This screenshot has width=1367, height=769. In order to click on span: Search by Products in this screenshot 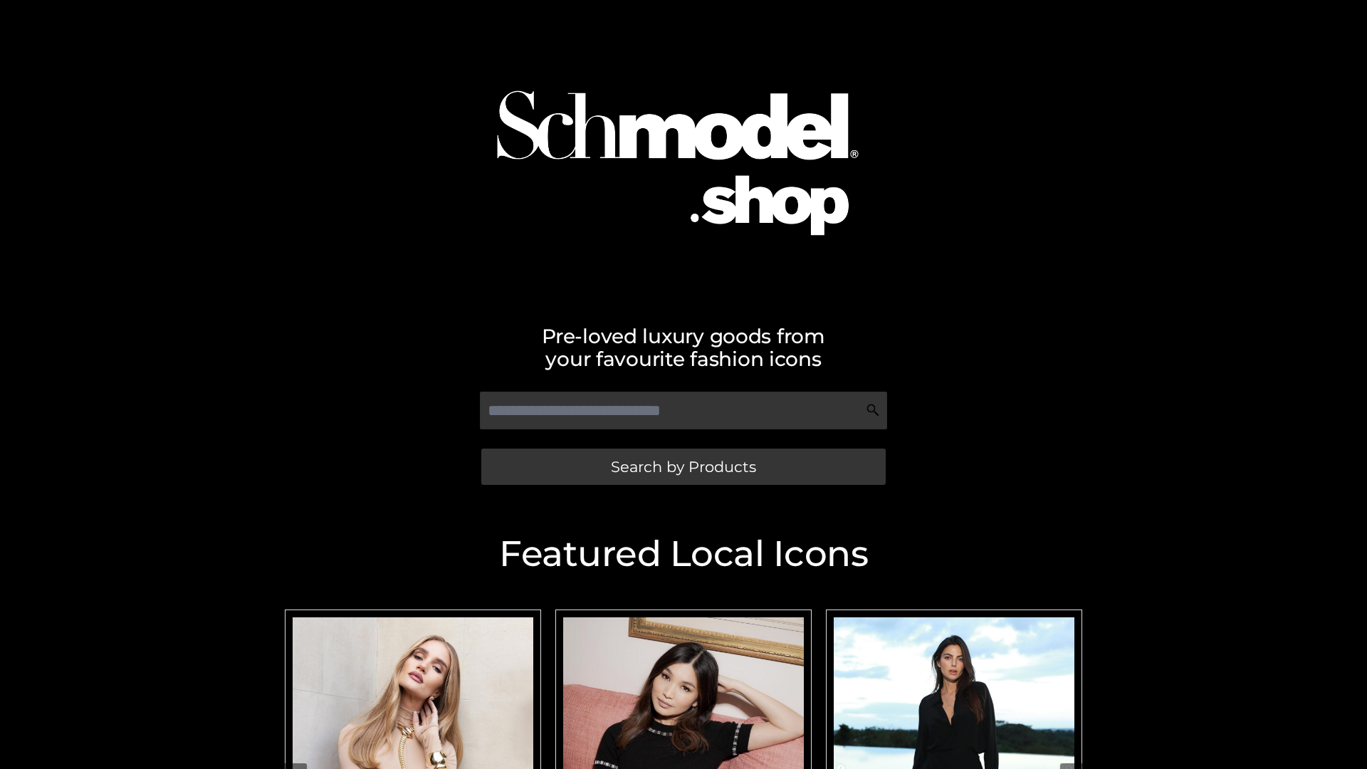, I will do `click(683, 466)`.